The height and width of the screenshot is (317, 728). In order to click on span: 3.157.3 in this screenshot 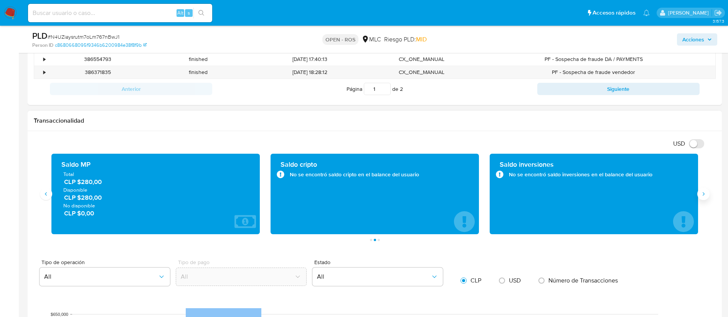, I will do `click(719, 21)`.